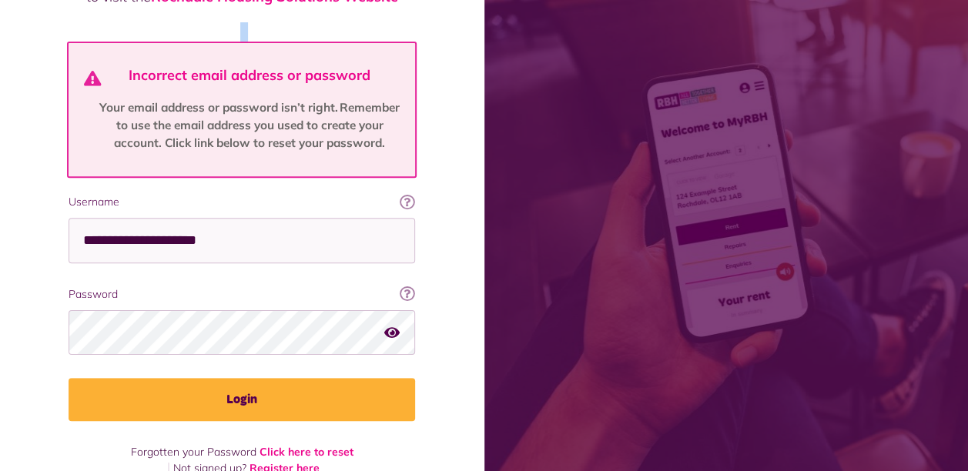  What do you see at coordinates (250, 75) in the screenshot?
I see `h4: Incorrect email address or password` at bounding box center [250, 75].